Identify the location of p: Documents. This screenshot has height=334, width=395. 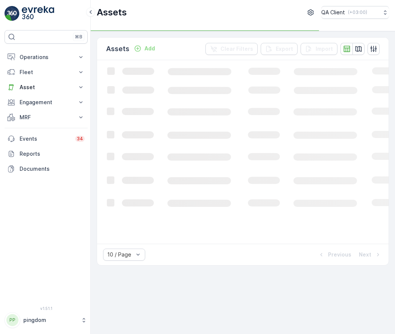
(52, 169).